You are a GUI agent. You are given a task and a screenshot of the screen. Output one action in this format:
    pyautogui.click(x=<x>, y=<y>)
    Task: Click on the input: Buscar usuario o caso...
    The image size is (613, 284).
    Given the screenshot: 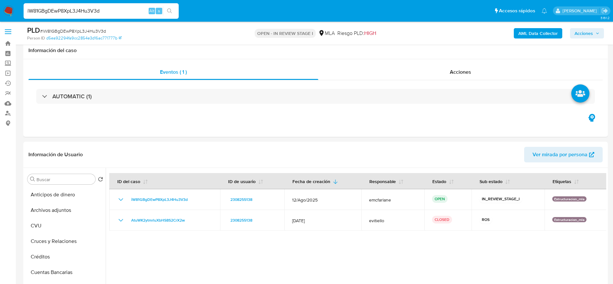 What is the action you would take?
    pyautogui.click(x=101, y=11)
    